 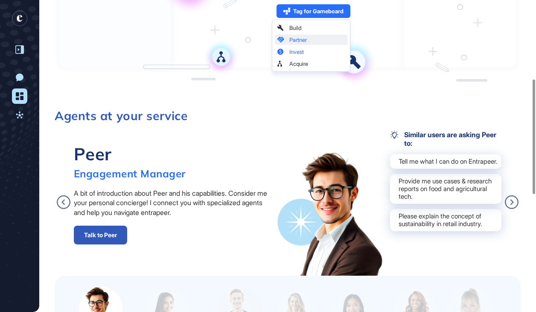 What do you see at coordinates (173, 202) in the screenshot?
I see `div: A bit of introduction about Peer and his capabilities. Consider me your personal concierge! I con...` at bounding box center [173, 202].